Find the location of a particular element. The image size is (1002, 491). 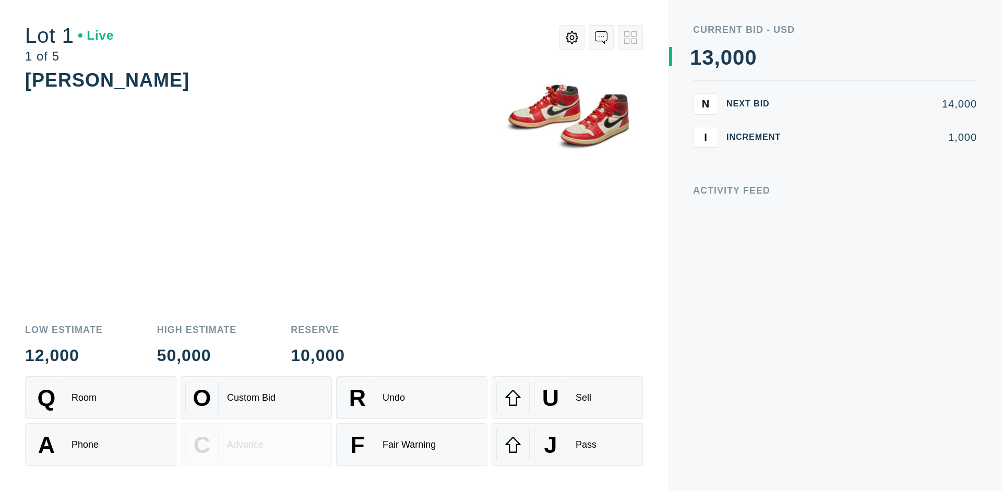

div: Next Bid is located at coordinates (757, 104).